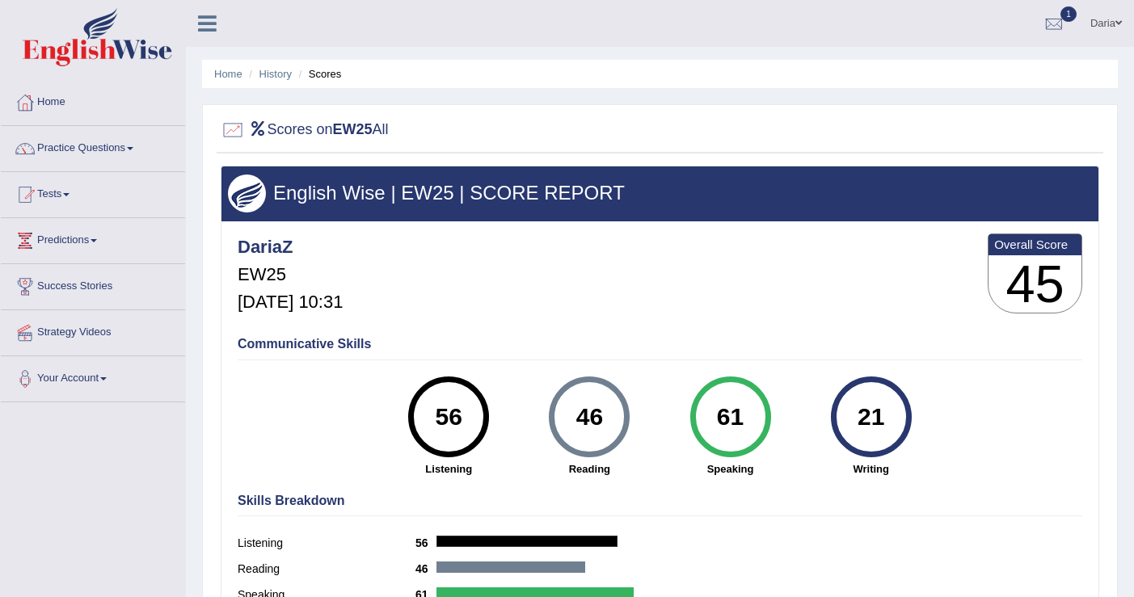  I want to click on a: Practice Questions, so click(93, 146).